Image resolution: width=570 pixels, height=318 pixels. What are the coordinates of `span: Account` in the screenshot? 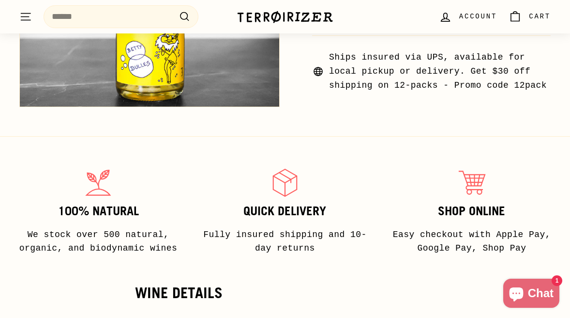 It's located at (478, 16).